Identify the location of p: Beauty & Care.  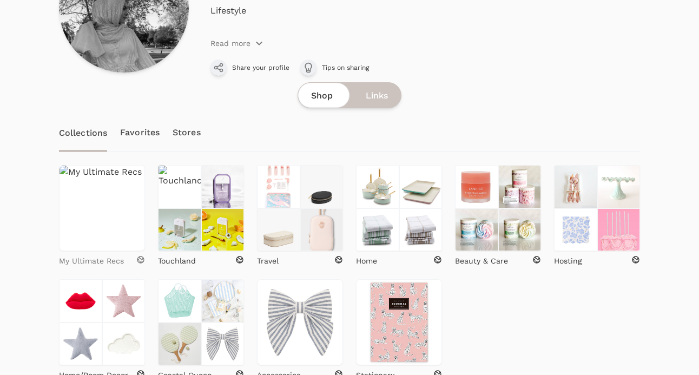
(482, 261).